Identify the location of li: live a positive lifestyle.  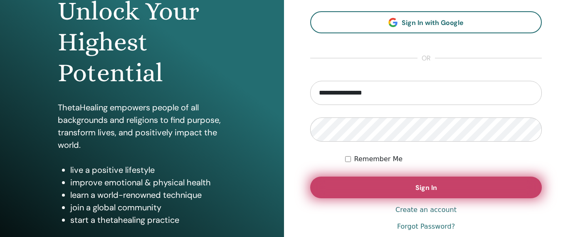
(148, 170).